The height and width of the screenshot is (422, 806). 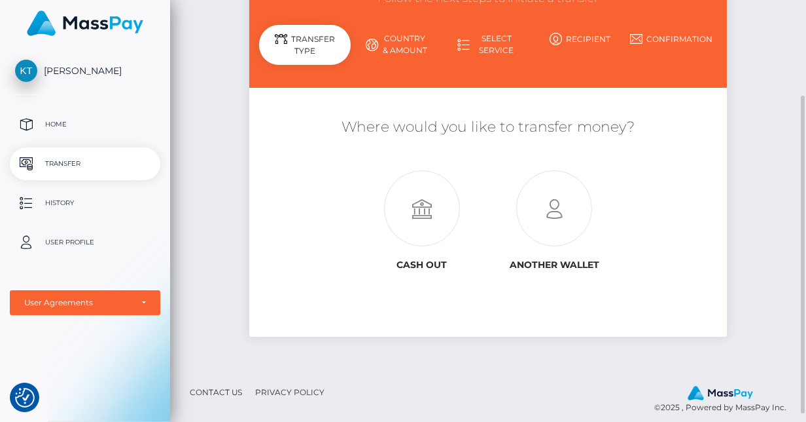 I want to click on p: Transfer, so click(x=85, y=164).